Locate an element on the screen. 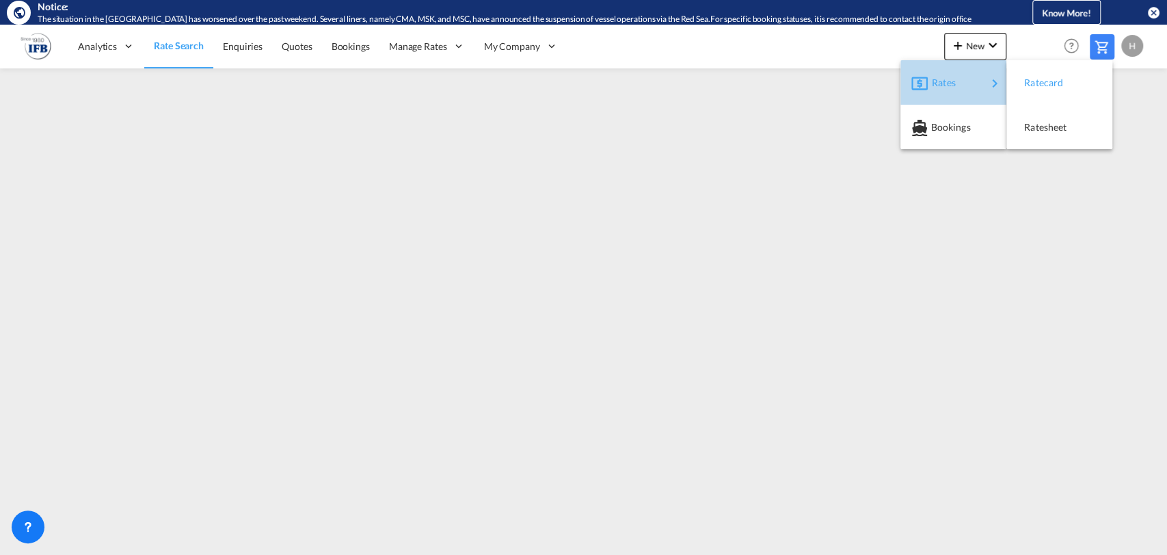  div: Bookings is located at coordinates (953, 127).